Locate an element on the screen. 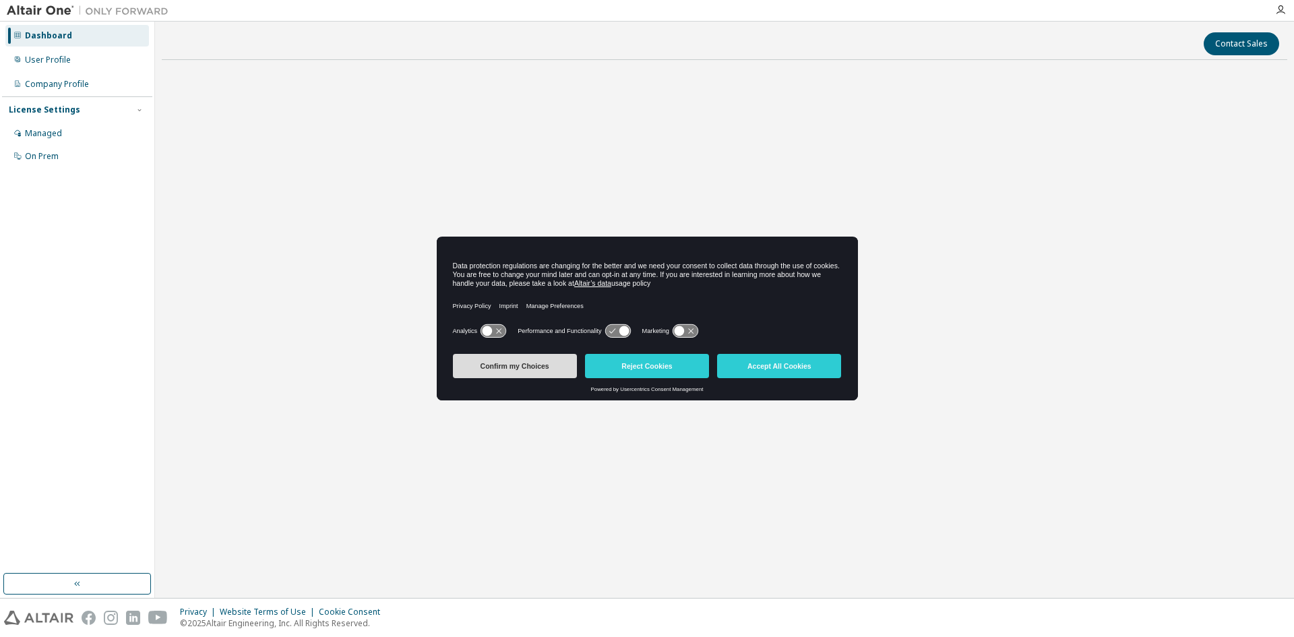  img: youtube.svg is located at coordinates (158, 617).